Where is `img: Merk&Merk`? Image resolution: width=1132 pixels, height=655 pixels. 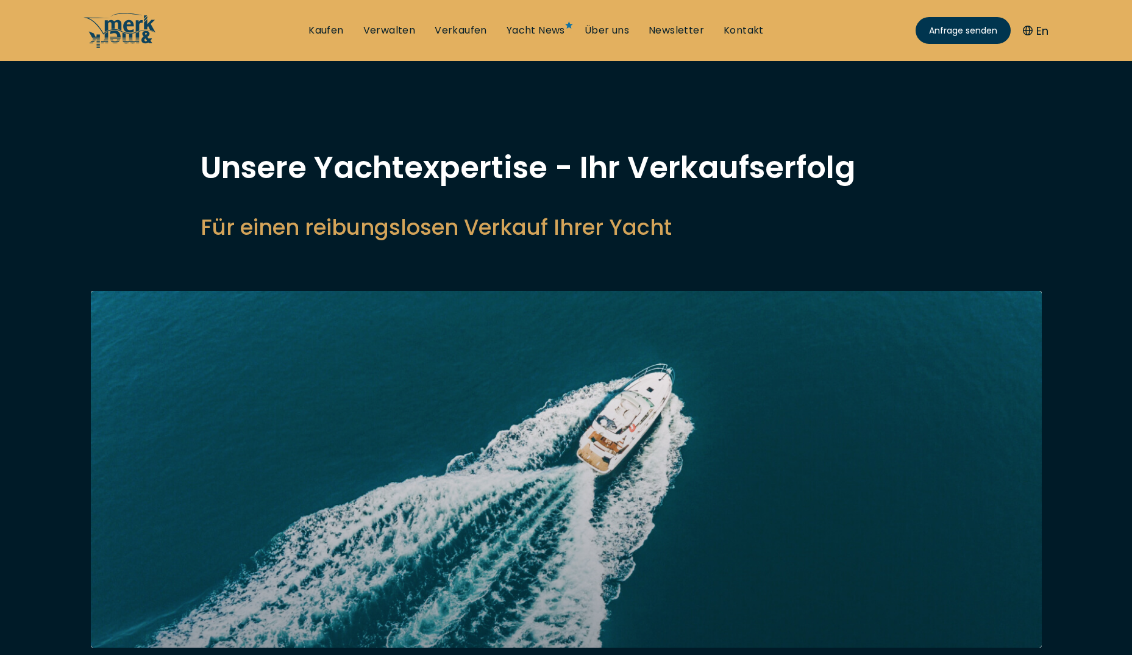
img: Merk&Merk is located at coordinates (567, 469).